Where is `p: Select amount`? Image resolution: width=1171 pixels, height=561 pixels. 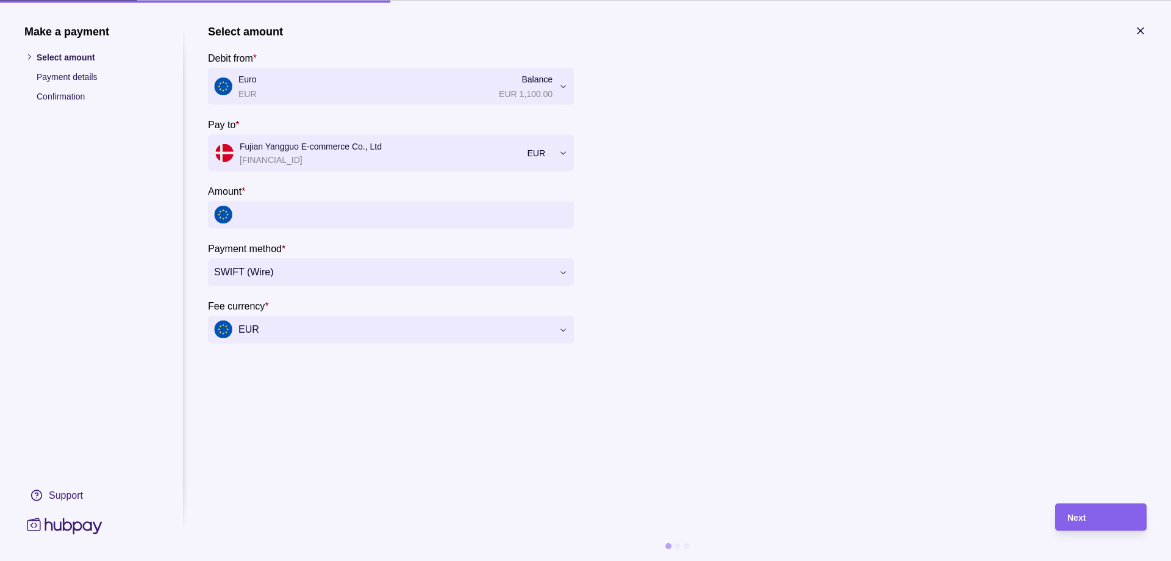
p: Select amount is located at coordinates (98, 57).